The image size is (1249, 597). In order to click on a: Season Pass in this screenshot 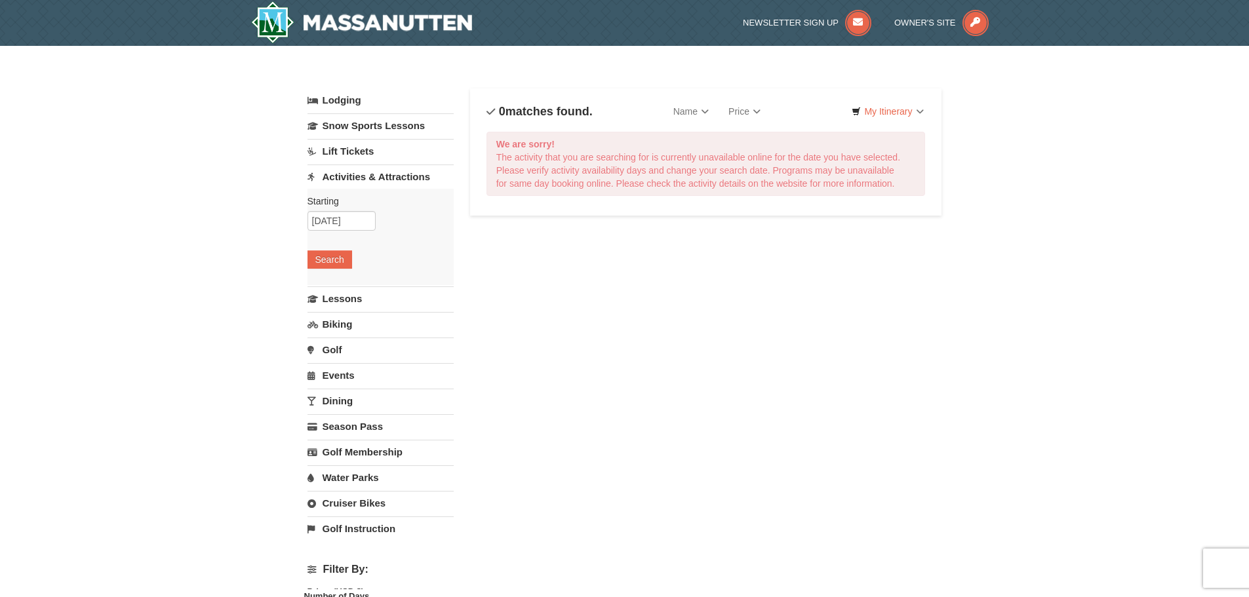, I will do `click(380, 426)`.